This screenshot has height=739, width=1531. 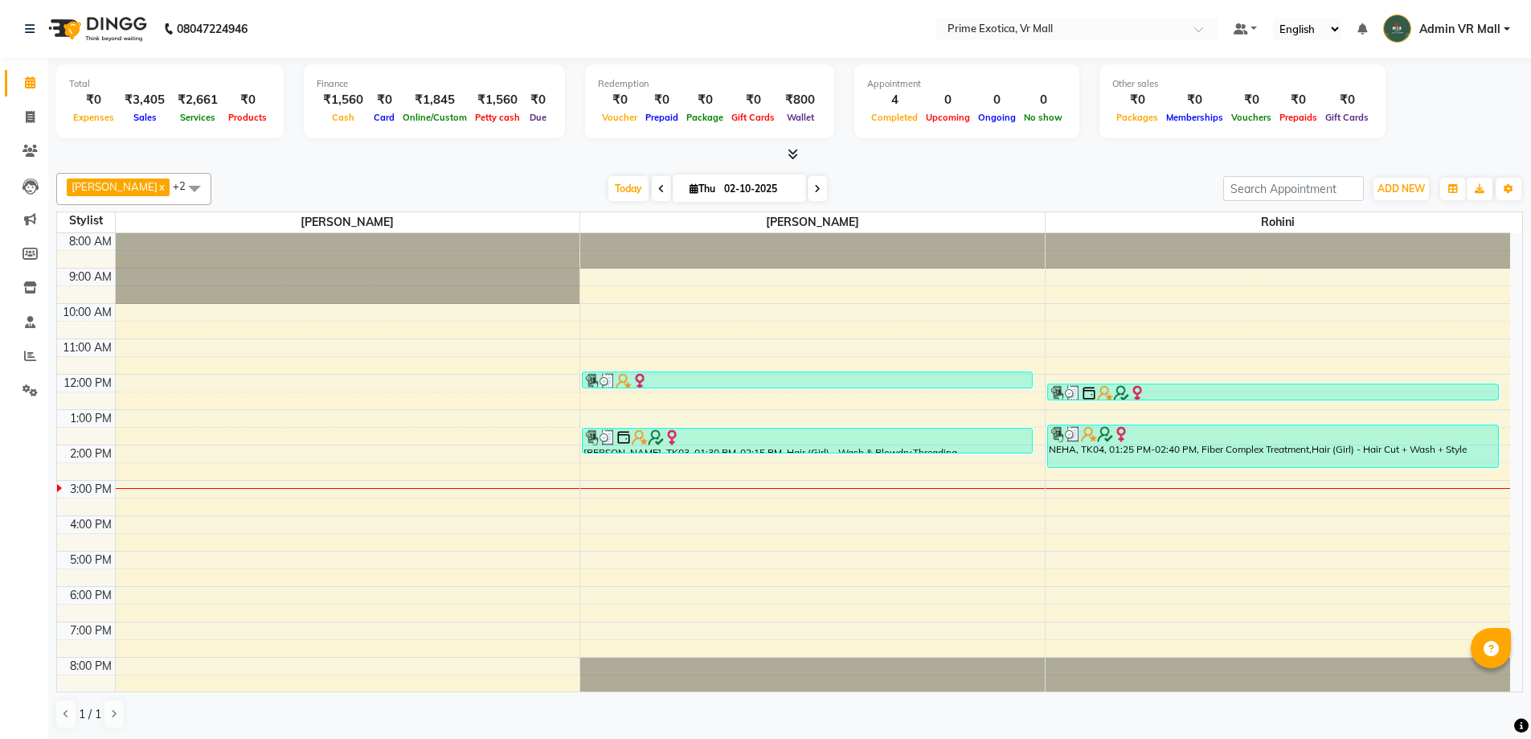 I want to click on div: 3:00 PM, so click(x=91, y=489).